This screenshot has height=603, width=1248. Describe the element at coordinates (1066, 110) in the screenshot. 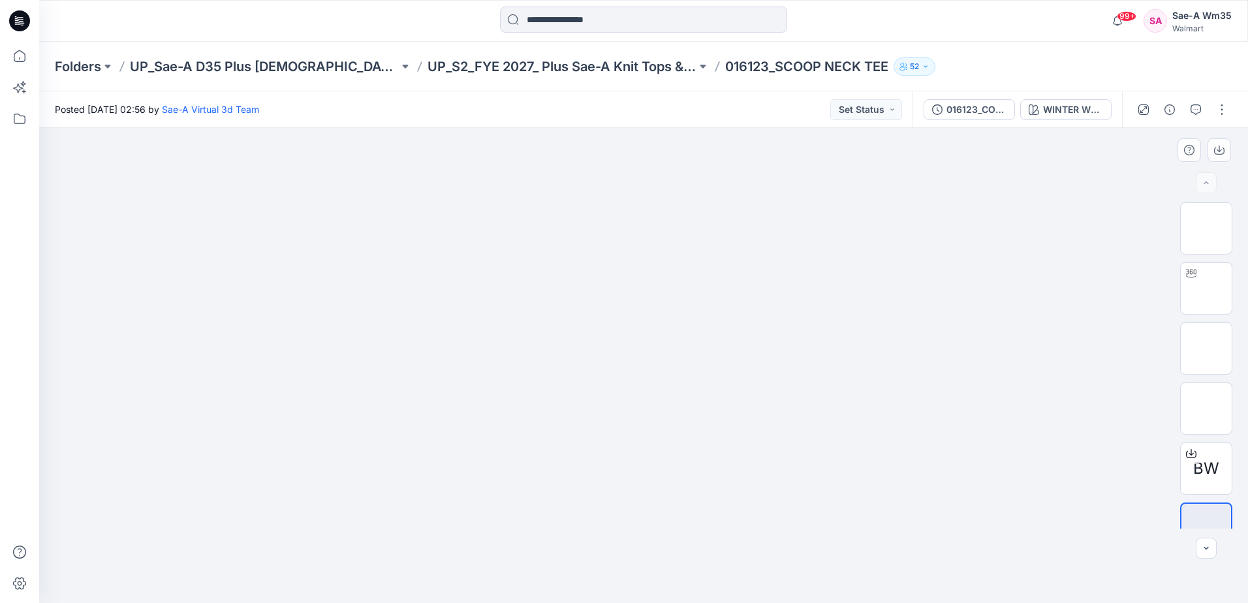

I see `button: WINTER WHITE` at that location.